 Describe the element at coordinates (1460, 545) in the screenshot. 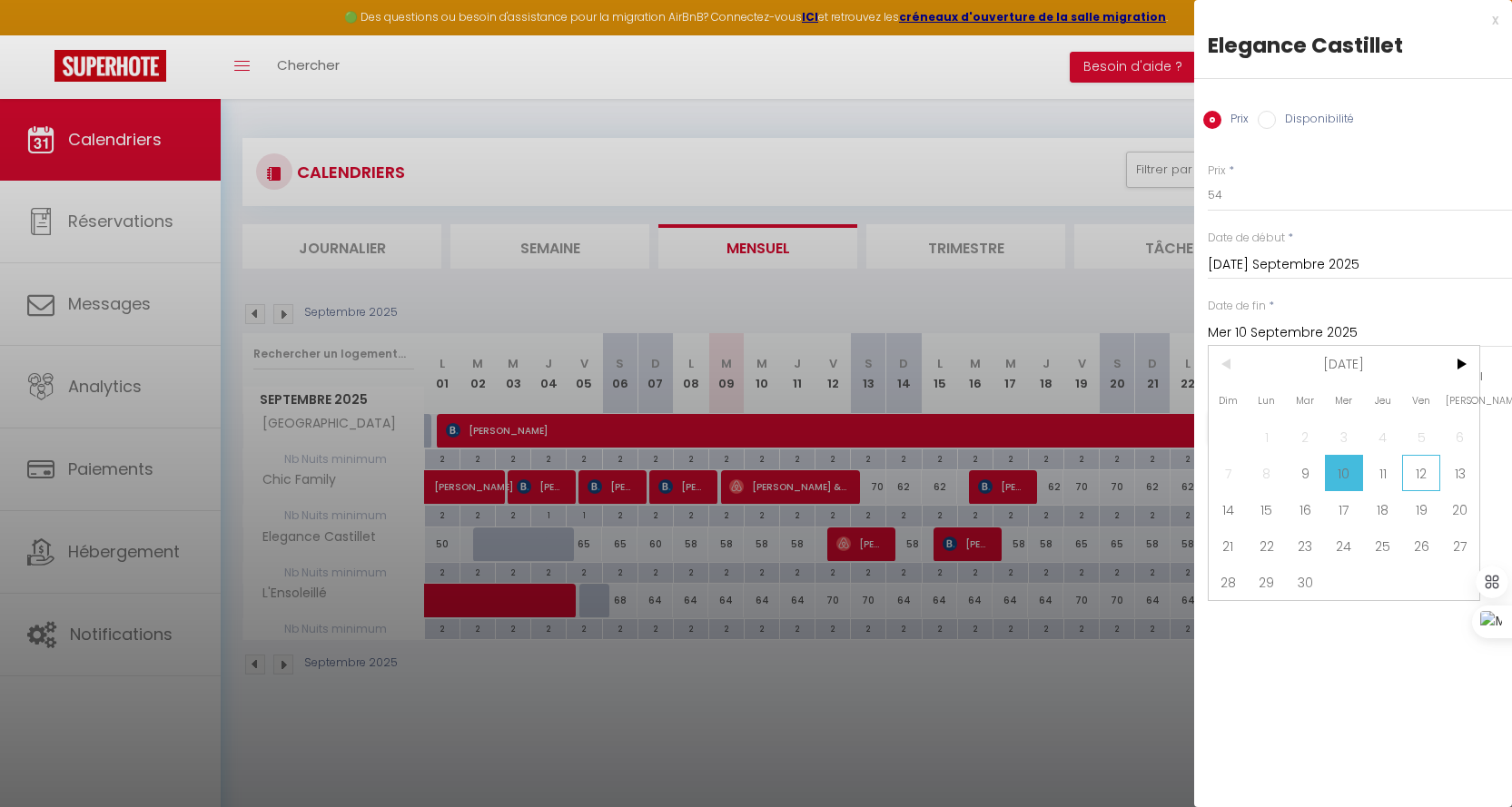

I see `span: 27` at that location.